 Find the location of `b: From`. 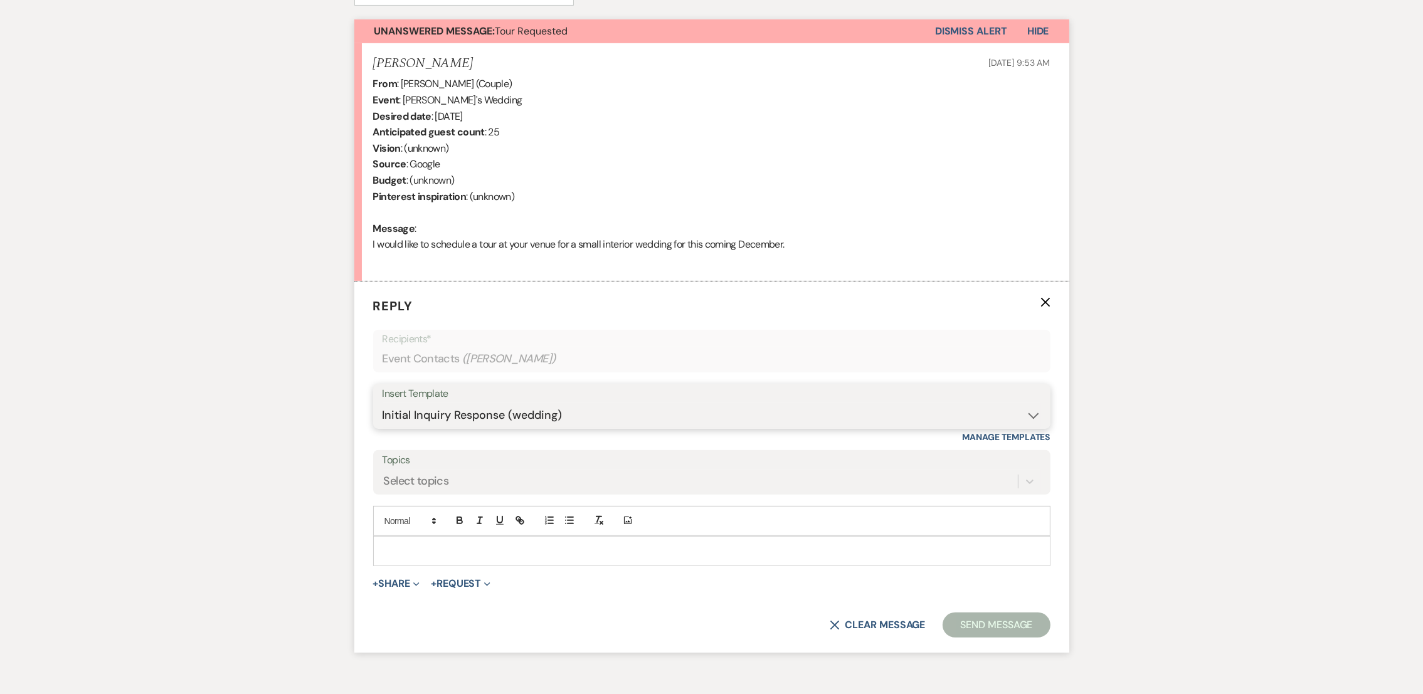

b: From is located at coordinates (385, 83).